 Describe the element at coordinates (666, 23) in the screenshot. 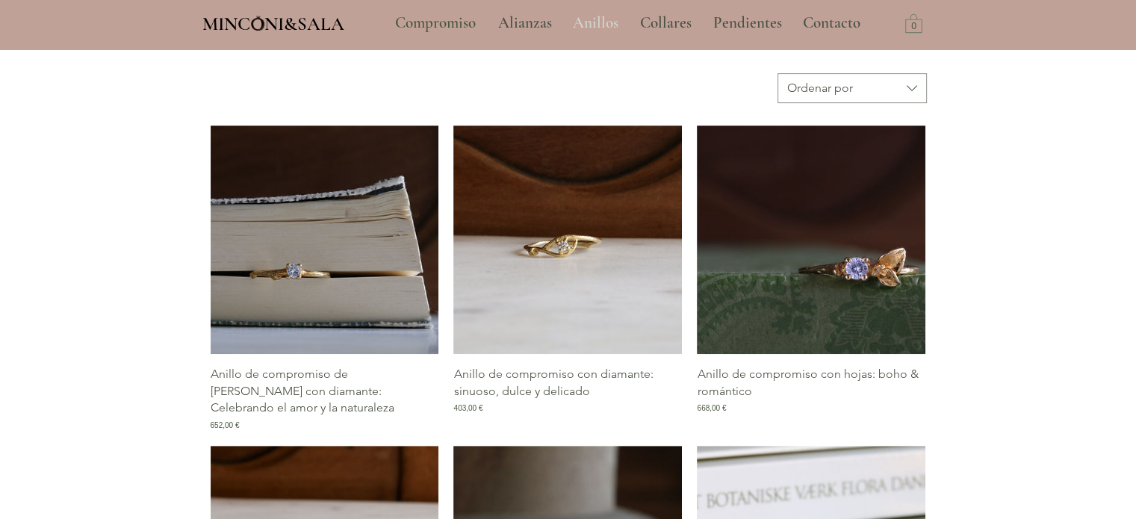

I see `p: Collares` at that location.